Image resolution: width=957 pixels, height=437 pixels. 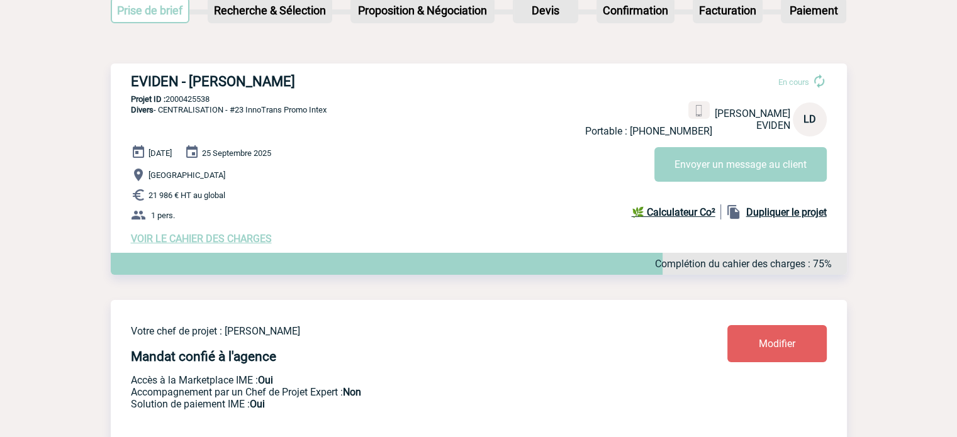 I want to click on p: Prestation payante, so click(x=392, y=392).